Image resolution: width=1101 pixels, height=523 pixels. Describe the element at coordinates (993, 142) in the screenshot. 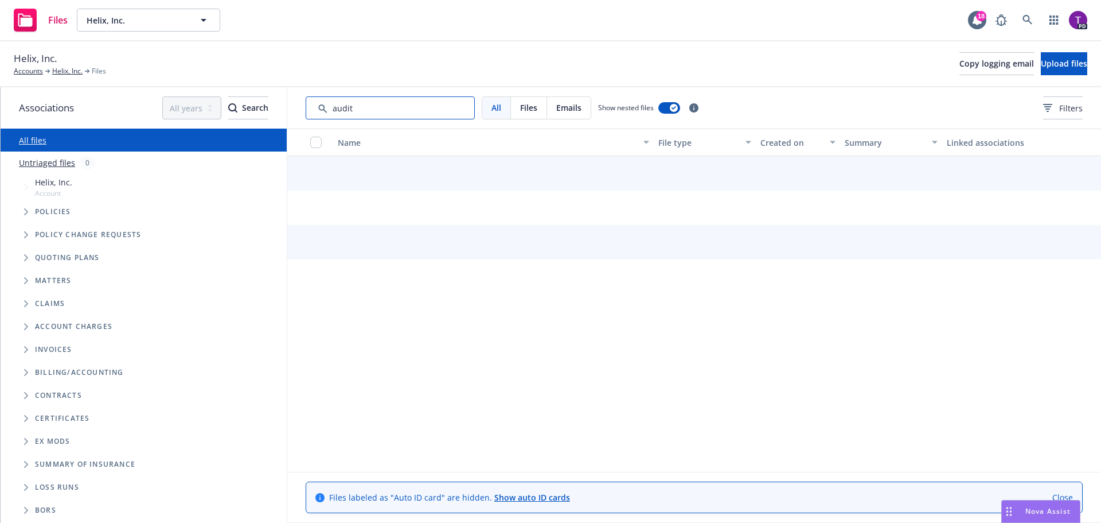

I see `div: Linked associations` at that location.